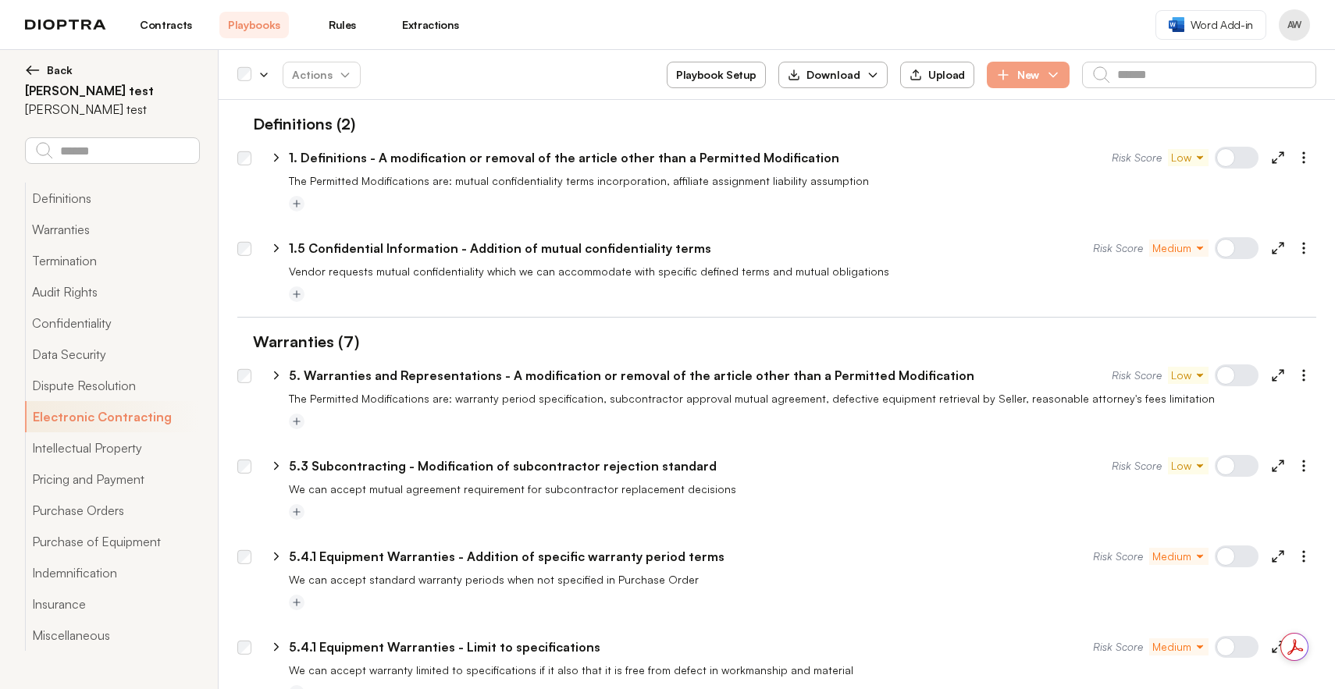 This screenshot has width=1335, height=689. I want to click on img: logo, so click(66, 25).